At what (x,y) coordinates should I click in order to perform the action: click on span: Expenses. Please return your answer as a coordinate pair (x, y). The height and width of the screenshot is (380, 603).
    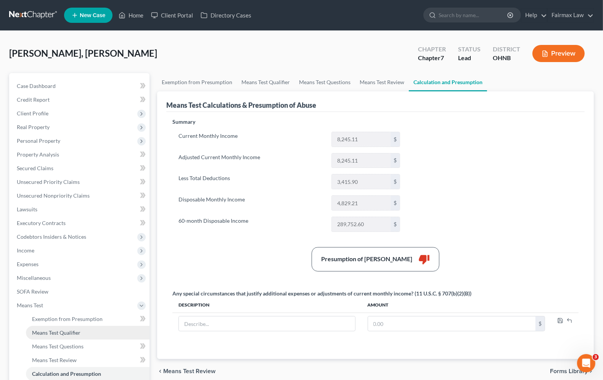
    Looking at the image, I should click on (27, 264).